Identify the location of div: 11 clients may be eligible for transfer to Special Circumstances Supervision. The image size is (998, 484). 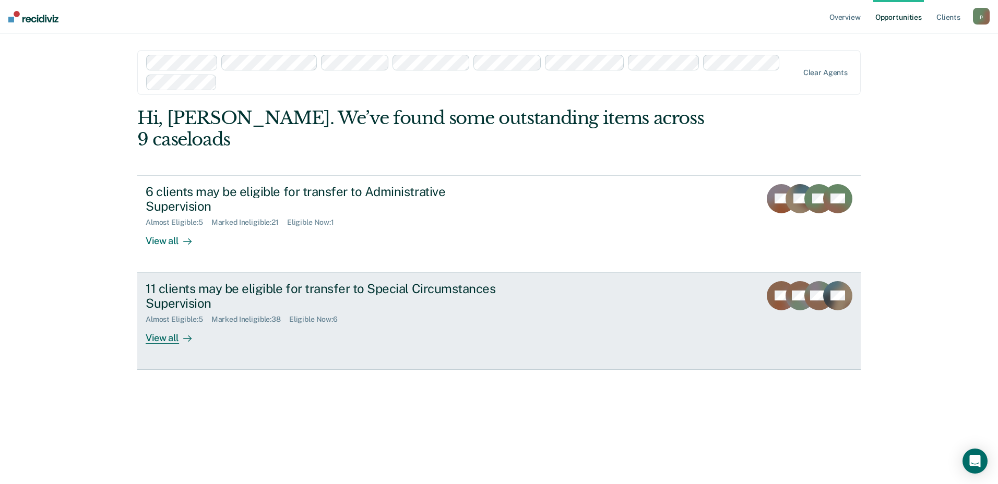
(329, 296).